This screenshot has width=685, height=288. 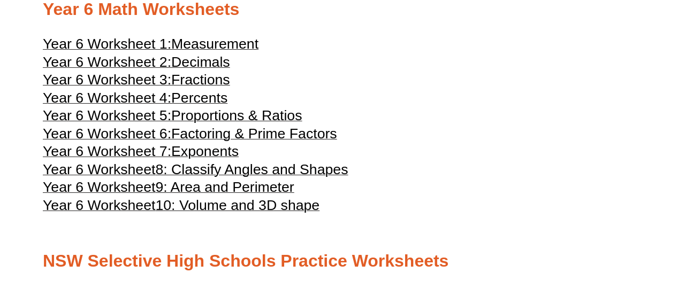 What do you see at coordinates (199, 98) in the screenshot?
I see `span: Percents` at bounding box center [199, 98].